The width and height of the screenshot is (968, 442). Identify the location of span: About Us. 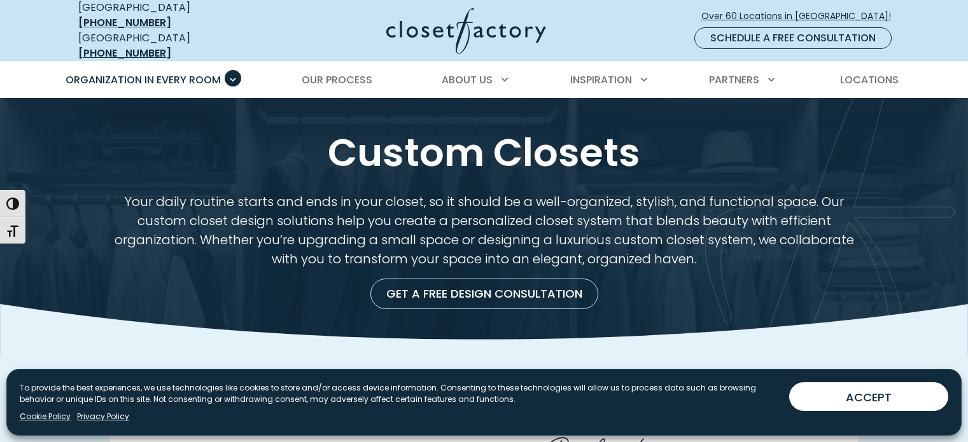
(467, 80).